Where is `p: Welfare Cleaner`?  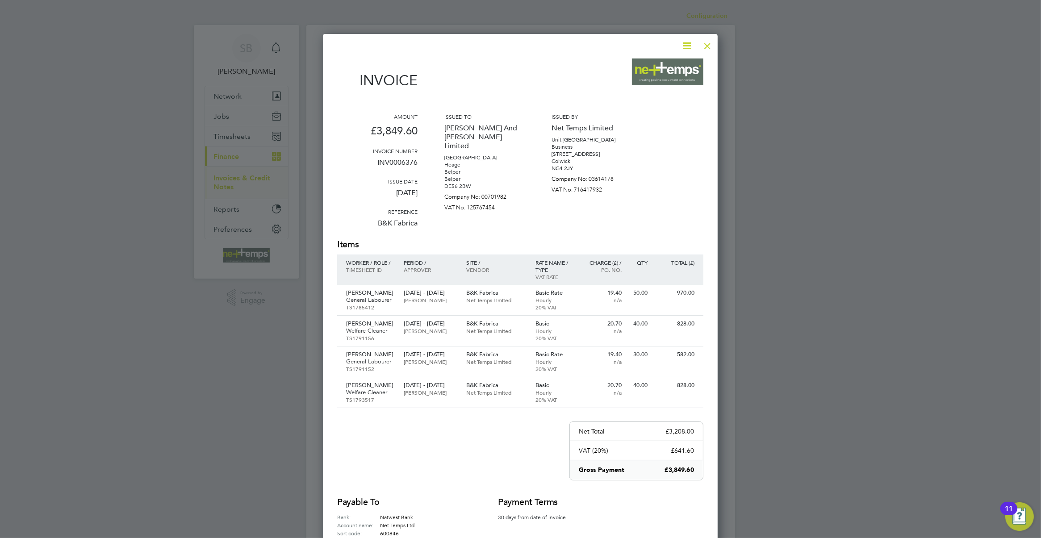 p: Welfare Cleaner is located at coordinates (370, 393).